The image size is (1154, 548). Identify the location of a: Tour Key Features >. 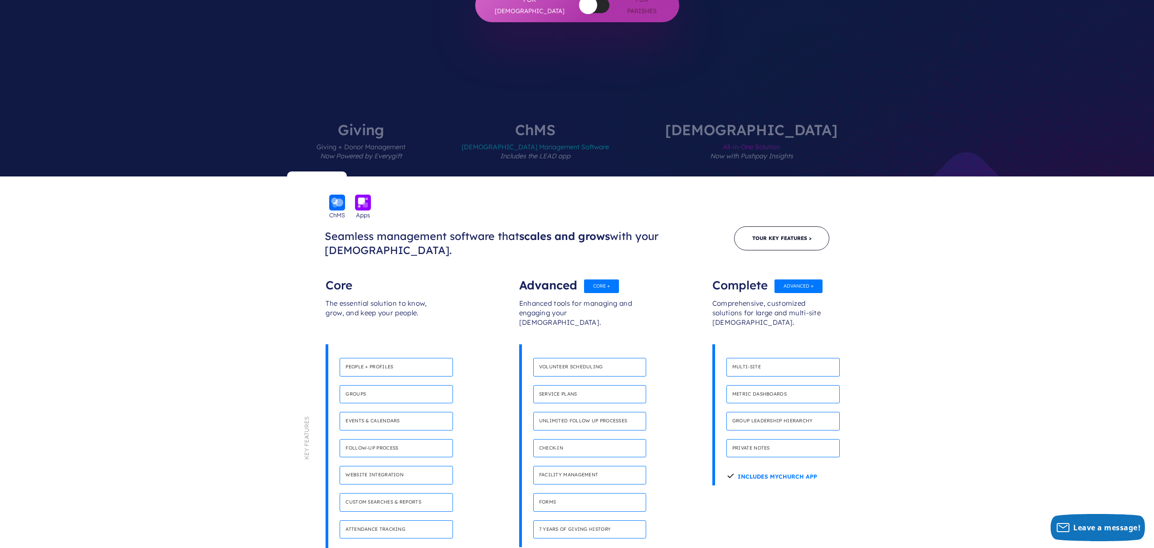
(782, 238).